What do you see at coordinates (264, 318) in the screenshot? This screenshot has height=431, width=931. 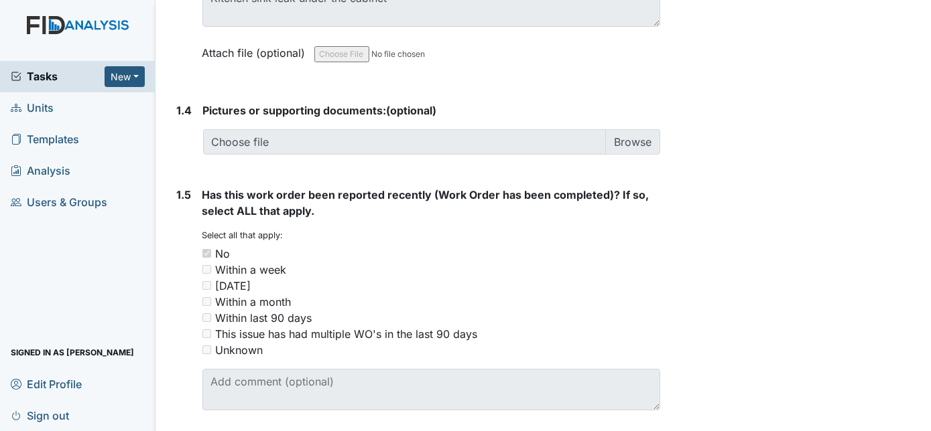 I see `div: Within last 90 days` at bounding box center [264, 318].